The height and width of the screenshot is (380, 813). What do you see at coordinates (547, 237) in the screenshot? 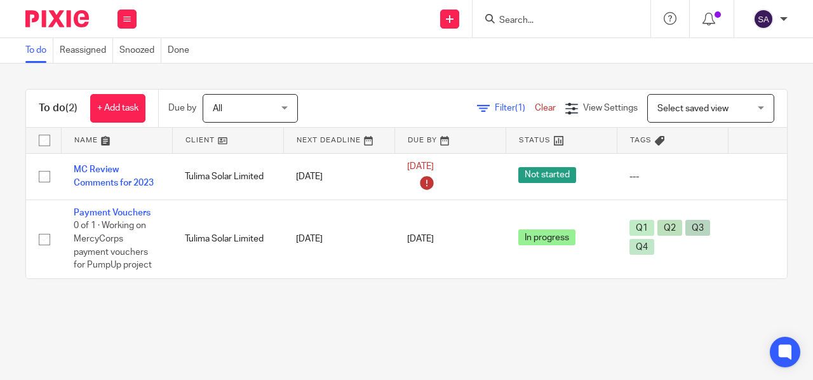
I see `span: In progress` at bounding box center [547, 237].